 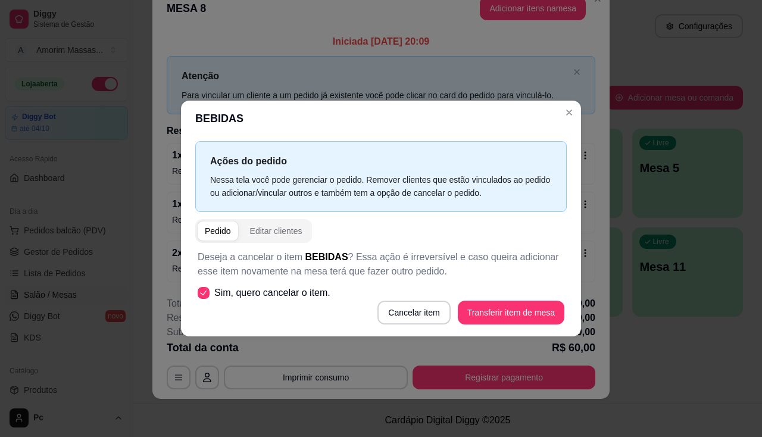 What do you see at coordinates (272, 293) in the screenshot?
I see `span: Sim, quero cancelar o item.` at bounding box center [272, 293].